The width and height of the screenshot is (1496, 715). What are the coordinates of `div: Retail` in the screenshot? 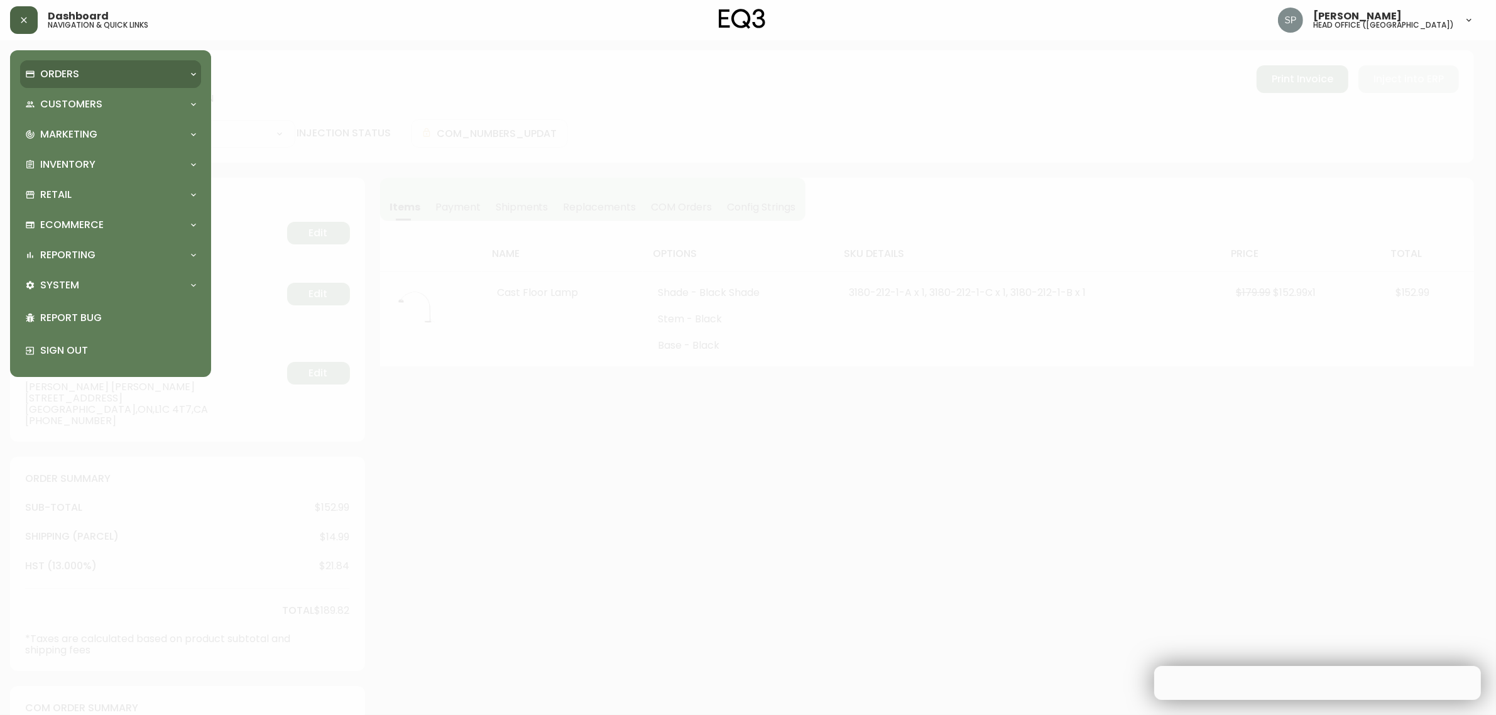 It's located at (111, 195).